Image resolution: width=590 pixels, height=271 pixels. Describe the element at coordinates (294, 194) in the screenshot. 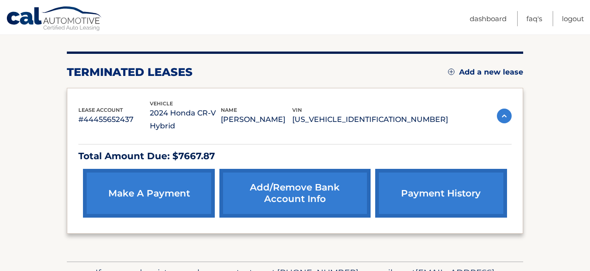

I see `a: Add/Remove bank account info` at that location.